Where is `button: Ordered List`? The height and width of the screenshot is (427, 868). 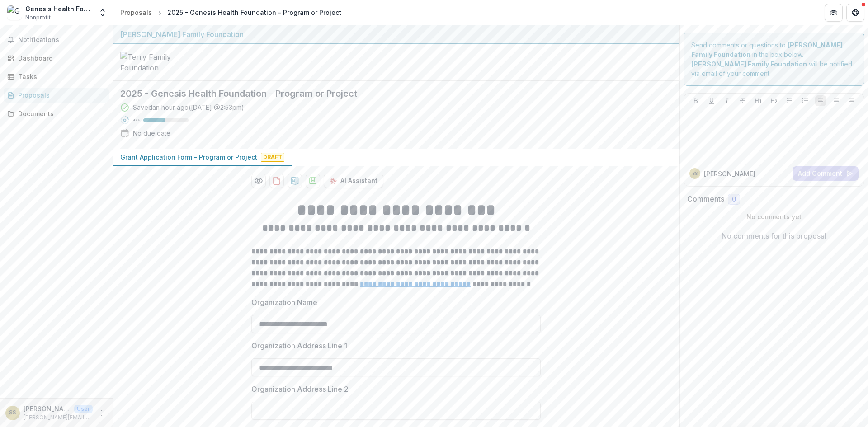 button: Ordered List is located at coordinates (805, 101).